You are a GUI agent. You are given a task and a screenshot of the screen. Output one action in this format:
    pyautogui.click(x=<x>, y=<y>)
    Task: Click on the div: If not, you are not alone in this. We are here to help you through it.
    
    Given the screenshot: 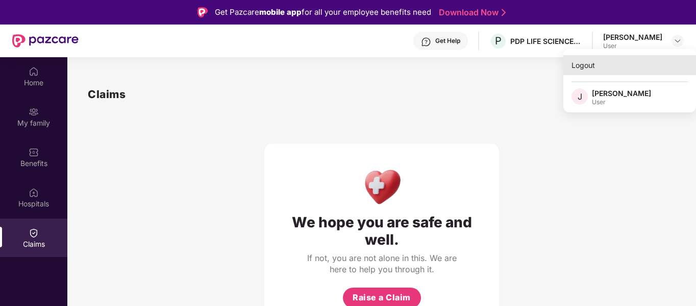 What is the action you would take?
    pyautogui.click(x=382, y=263)
    